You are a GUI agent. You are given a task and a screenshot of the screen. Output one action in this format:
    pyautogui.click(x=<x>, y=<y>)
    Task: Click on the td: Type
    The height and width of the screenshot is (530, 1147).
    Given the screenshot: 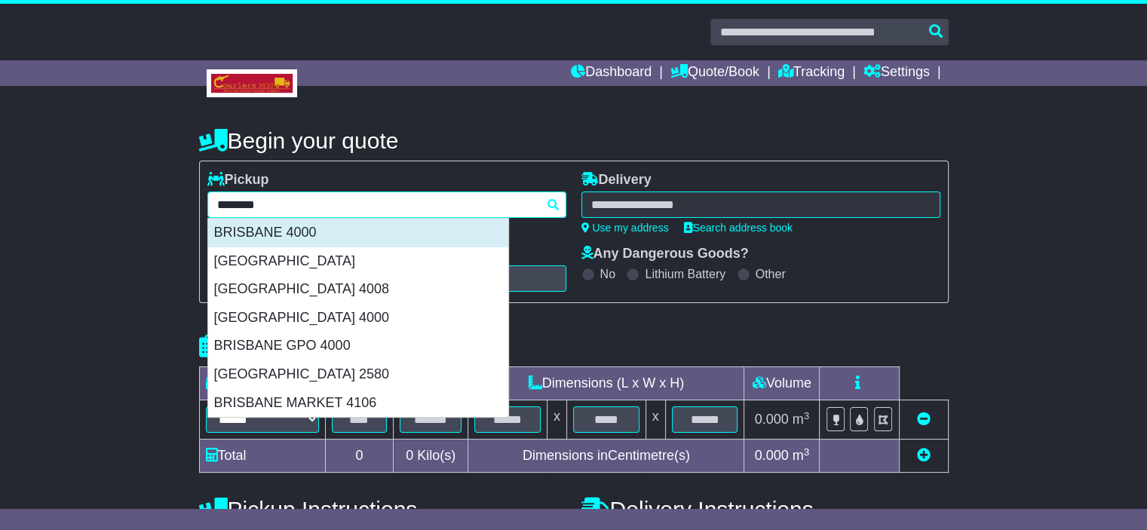 What is the action you would take?
    pyautogui.click(x=262, y=384)
    